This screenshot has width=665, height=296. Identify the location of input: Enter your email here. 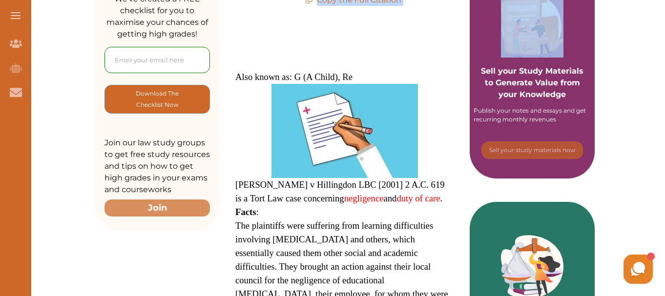
(157, 60).